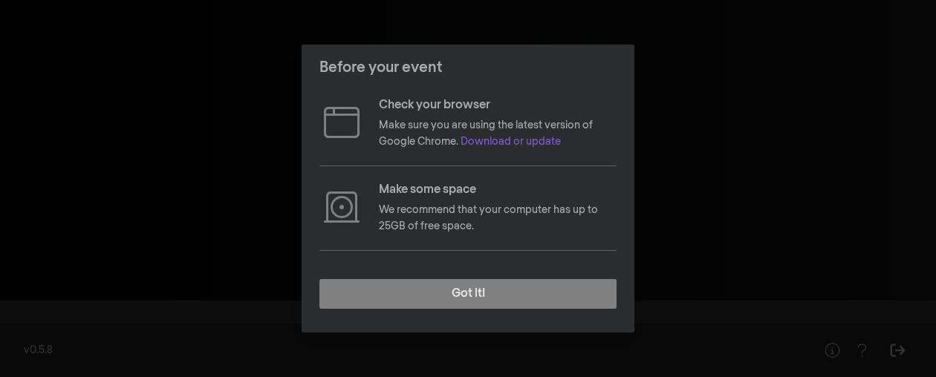  Describe the element at coordinates (498, 105) in the screenshot. I see `p: Check your browser` at that location.